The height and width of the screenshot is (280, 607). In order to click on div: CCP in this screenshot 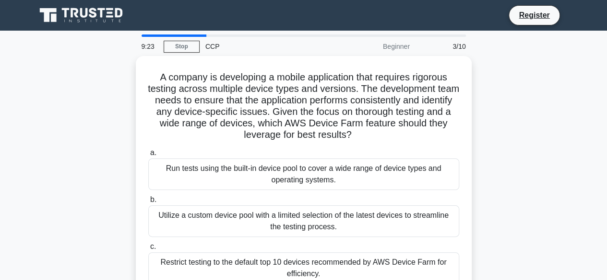, I will do `click(265, 47)`.